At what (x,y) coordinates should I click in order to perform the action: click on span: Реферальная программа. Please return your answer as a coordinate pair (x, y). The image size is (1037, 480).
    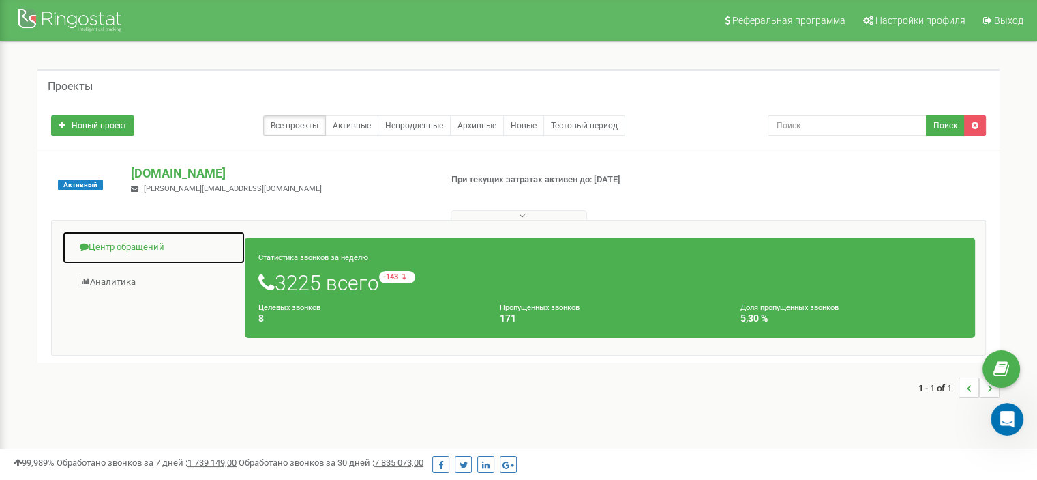
    Looking at the image, I should click on (789, 20).